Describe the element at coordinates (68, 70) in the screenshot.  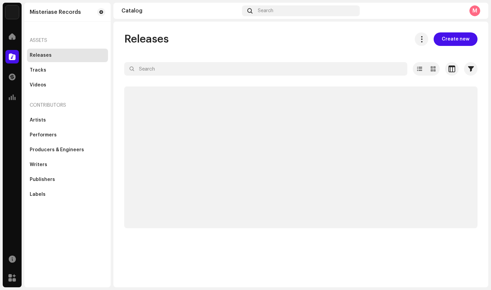
I see `re-m-nav-item: Tracks` at that location.